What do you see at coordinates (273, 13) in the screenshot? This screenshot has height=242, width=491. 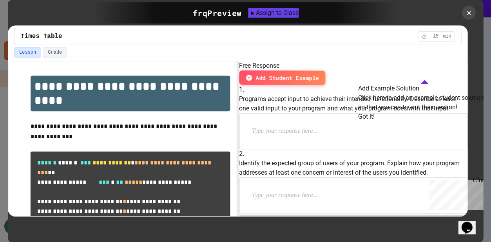 I see `button: Assign to Class` at bounding box center [273, 13].